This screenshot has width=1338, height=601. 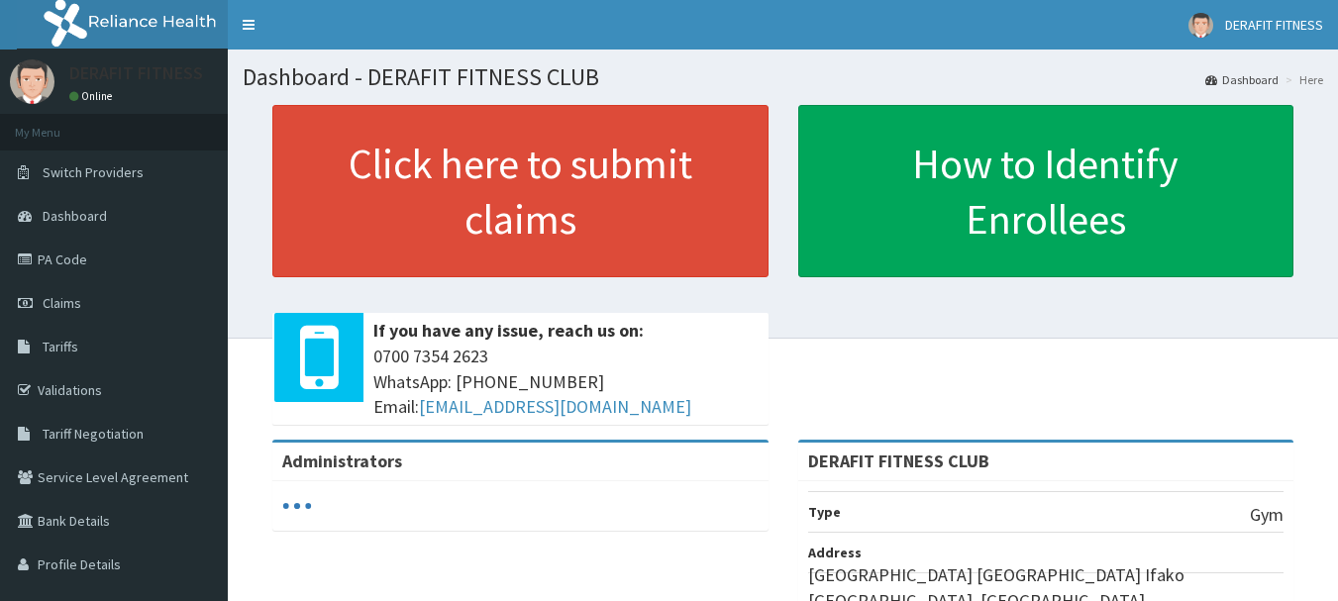 What do you see at coordinates (93, 172) in the screenshot?
I see `span: Switch Providers` at bounding box center [93, 172].